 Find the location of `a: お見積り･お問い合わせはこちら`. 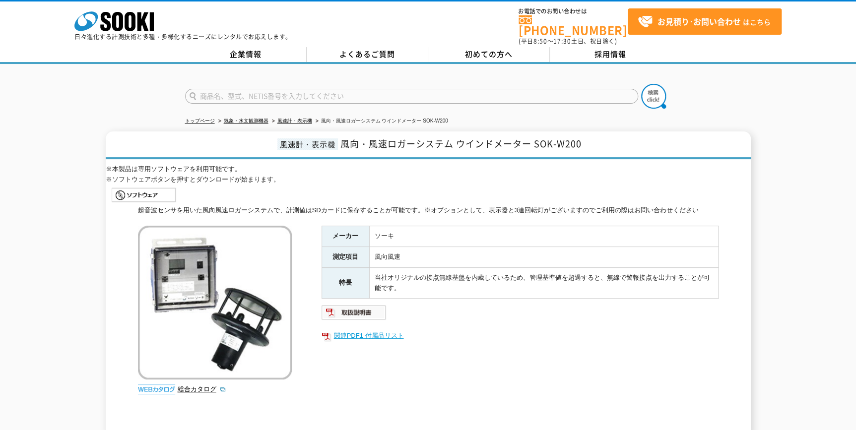

a: お見積り･お問い合わせはこちら is located at coordinates (704, 21).